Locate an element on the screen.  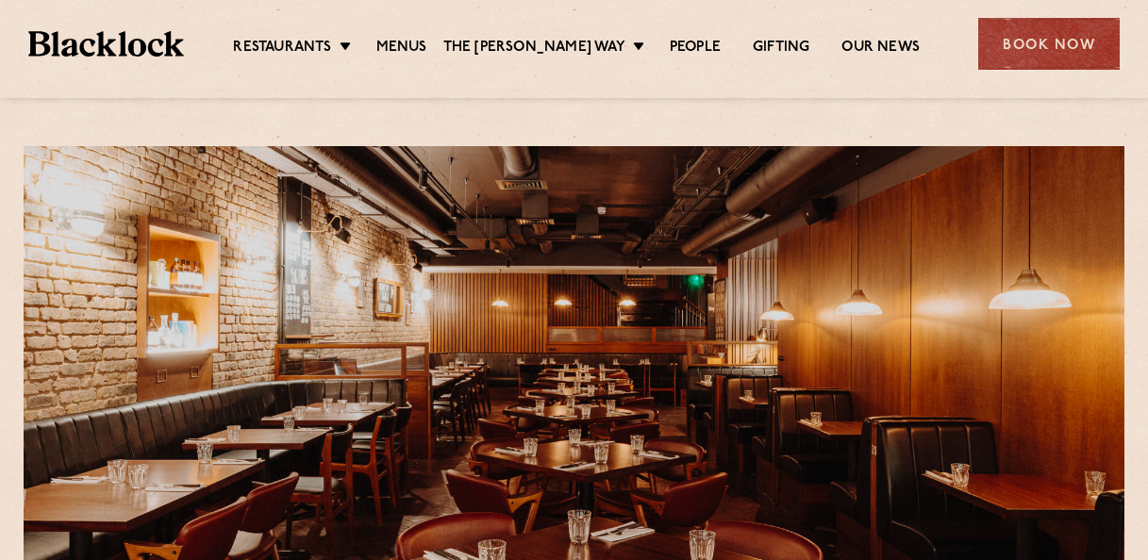
a: Gifting is located at coordinates (781, 49).